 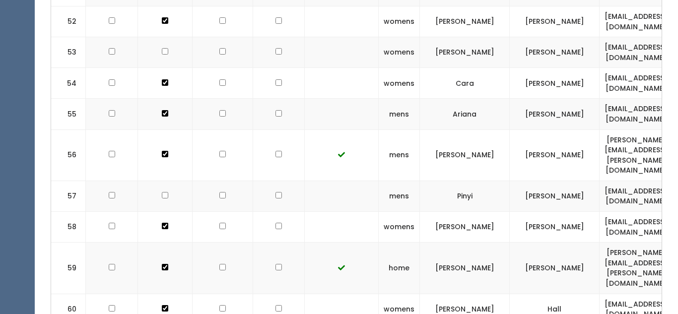 I want to click on td: 55, so click(x=68, y=114).